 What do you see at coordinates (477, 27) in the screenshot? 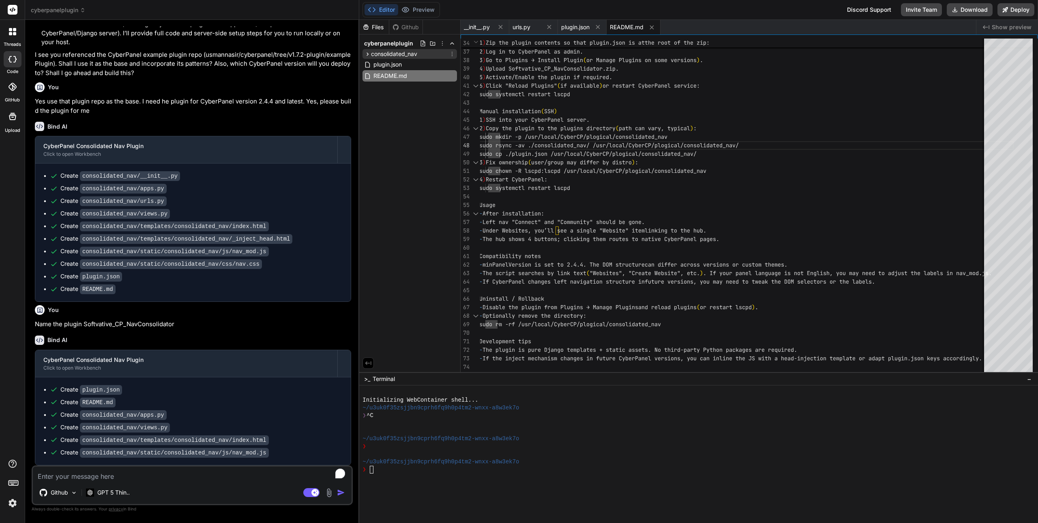
I see `span: __init__.py` at bounding box center [477, 27].